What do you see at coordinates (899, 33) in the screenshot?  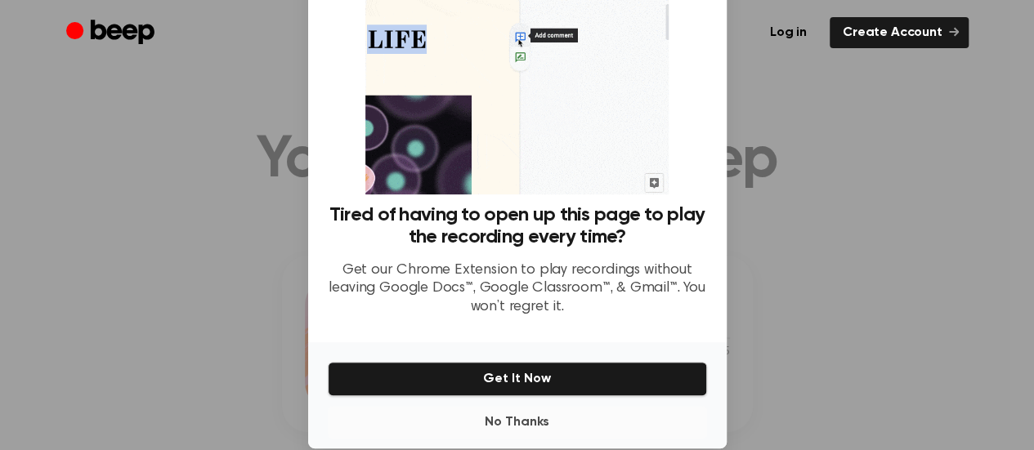 I see `a: Create Account` at bounding box center [899, 33].